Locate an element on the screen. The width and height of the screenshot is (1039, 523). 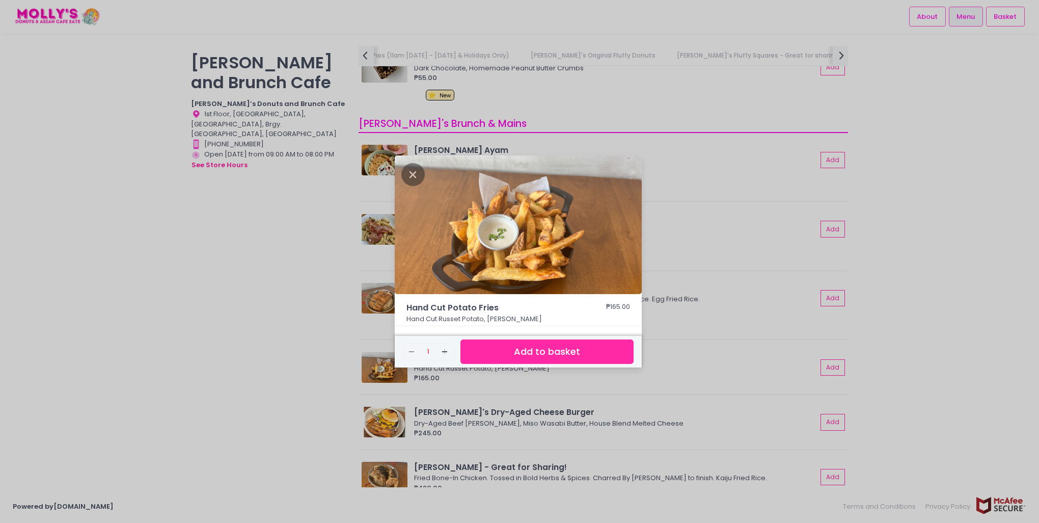
span: Hand Cut Potato Fries is located at coordinates (491, 308).